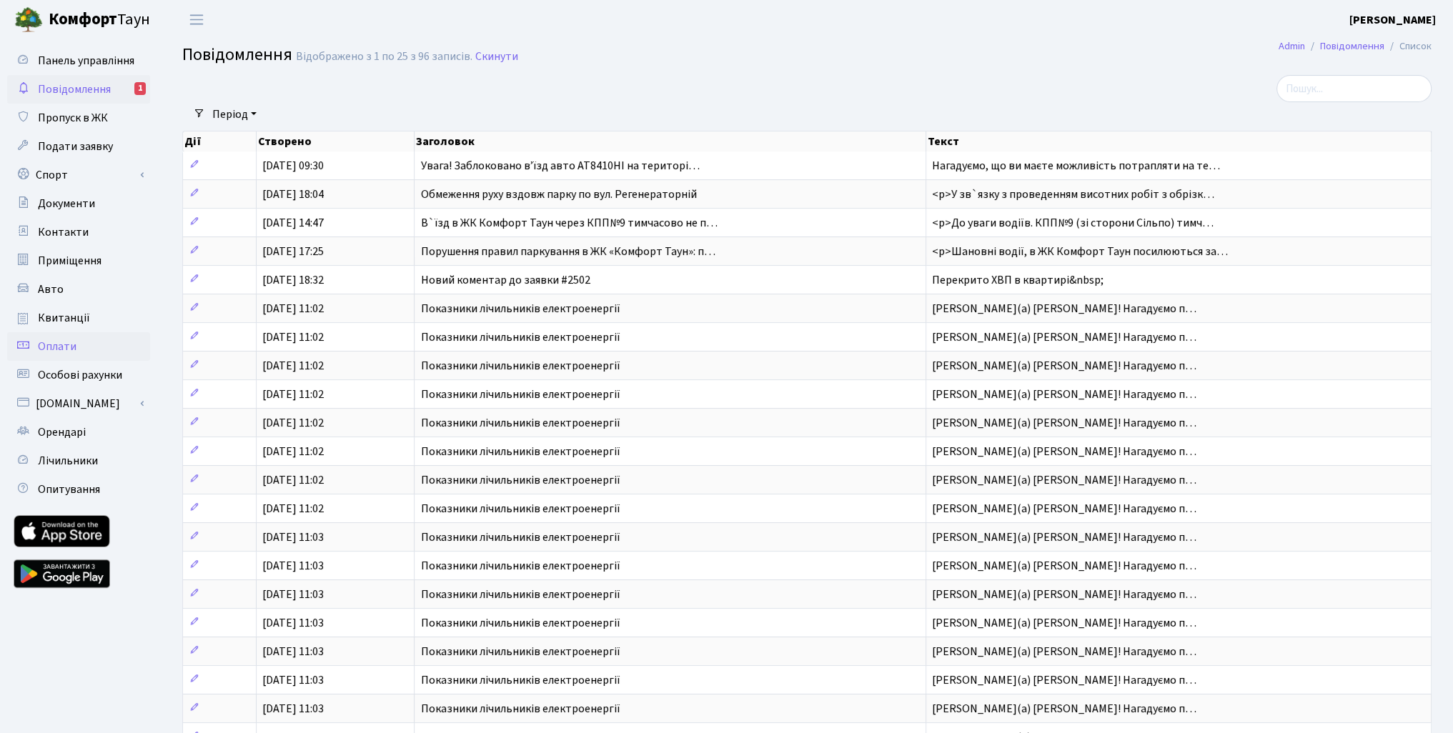 The image size is (1453, 733). I want to click on a: Авто, so click(79, 289).